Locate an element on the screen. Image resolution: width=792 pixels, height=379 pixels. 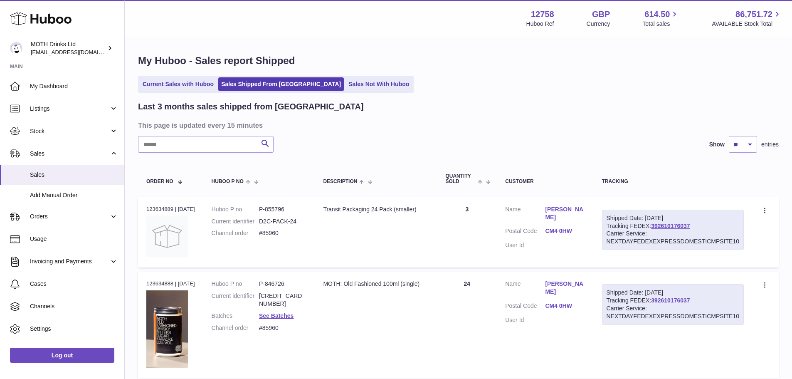
span: Orders is located at coordinates (69, 216).